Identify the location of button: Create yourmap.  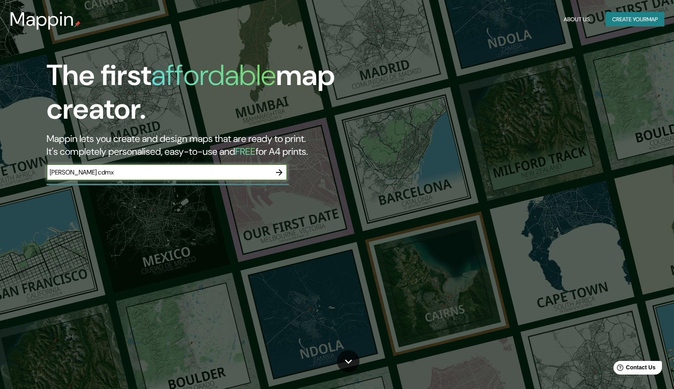
(635, 19).